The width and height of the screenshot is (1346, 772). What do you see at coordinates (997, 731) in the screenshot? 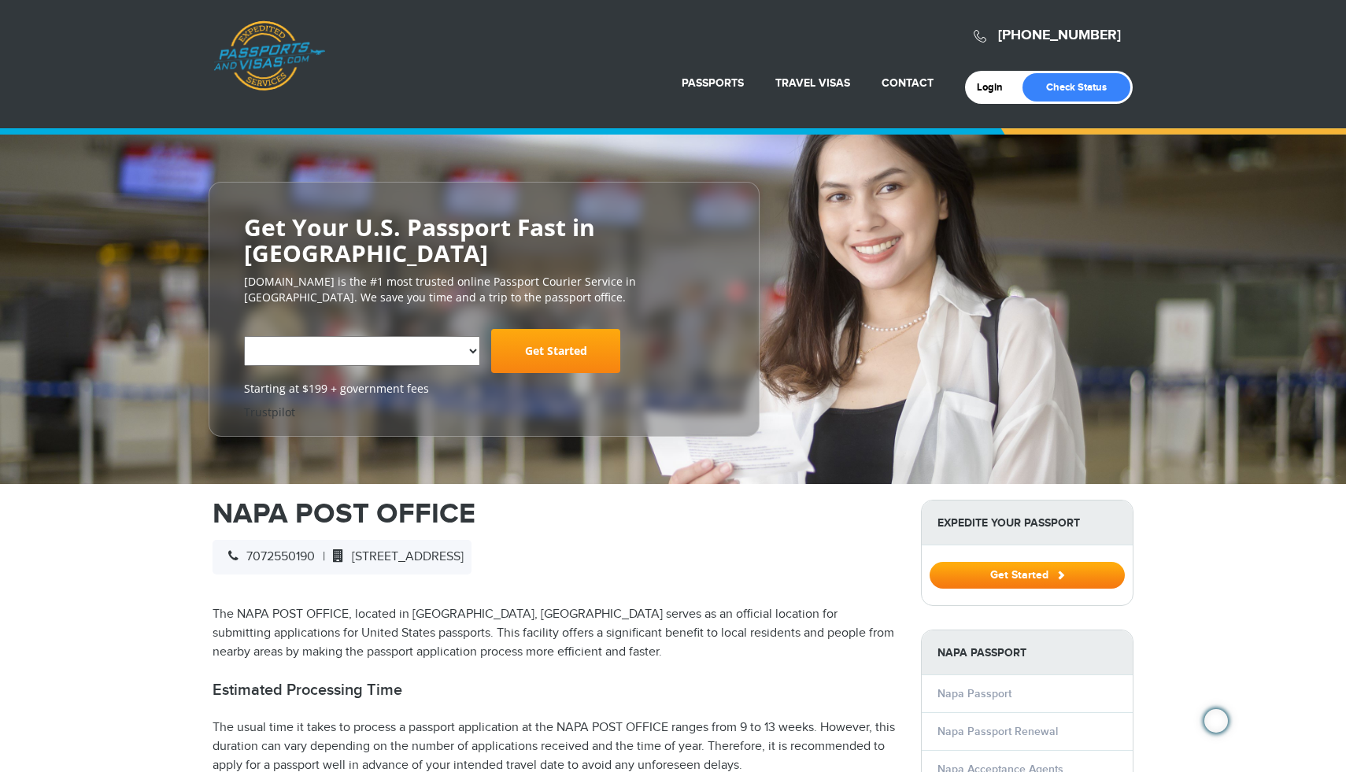
I see `a: Napa Passport Renewal` at bounding box center [997, 731].